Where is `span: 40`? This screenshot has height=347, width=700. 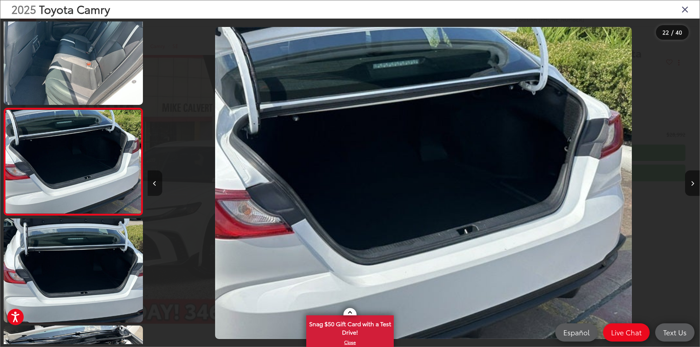 span: 40 is located at coordinates (679, 32).